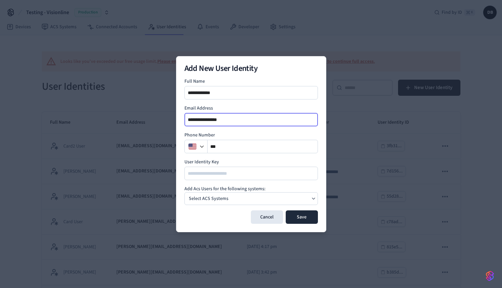 Image resolution: width=502 pixels, height=288 pixels. What do you see at coordinates (251, 135) in the screenshot?
I see `label: Phone Number` at bounding box center [251, 135].